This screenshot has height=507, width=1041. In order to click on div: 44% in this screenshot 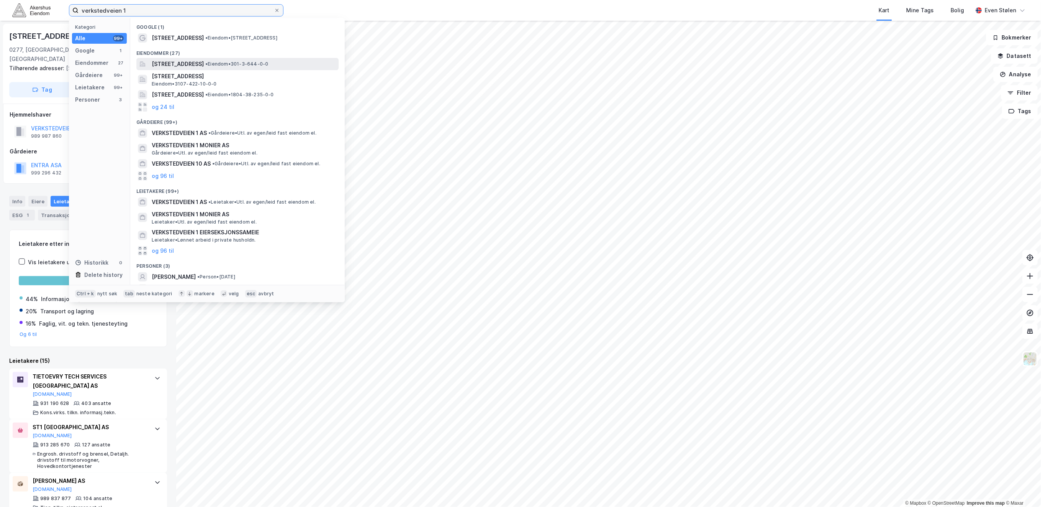, I will do `click(32, 299)`.